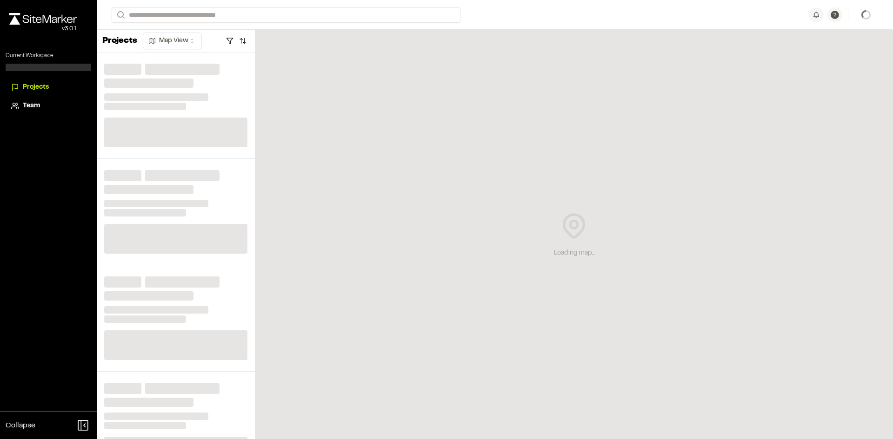  Describe the element at coordinates (43, 29) in the screenshot. I see `div: Oh geez...please don't...` at that location.